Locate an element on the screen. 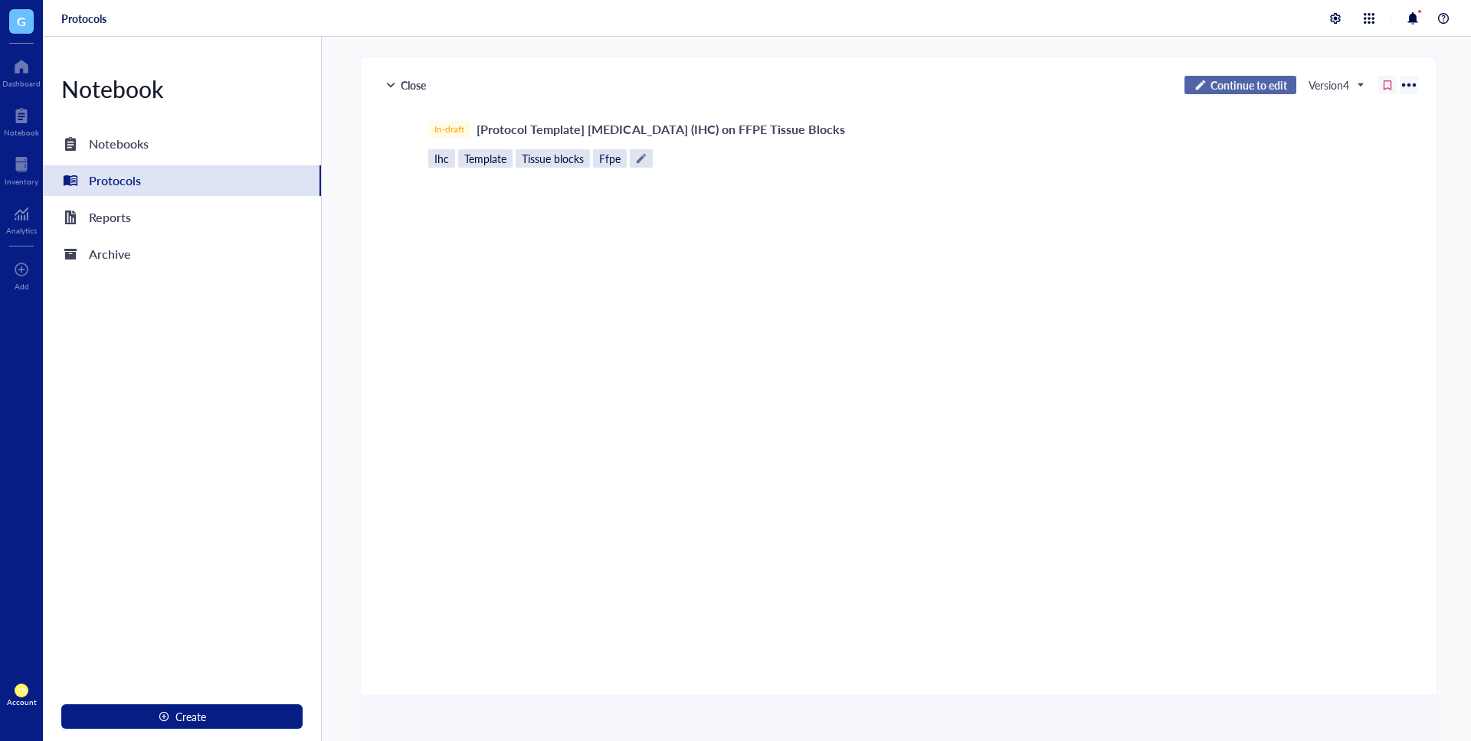 The height and width of the screenshot is (741, 1471). div: Close is located at coordinates (405, 85).